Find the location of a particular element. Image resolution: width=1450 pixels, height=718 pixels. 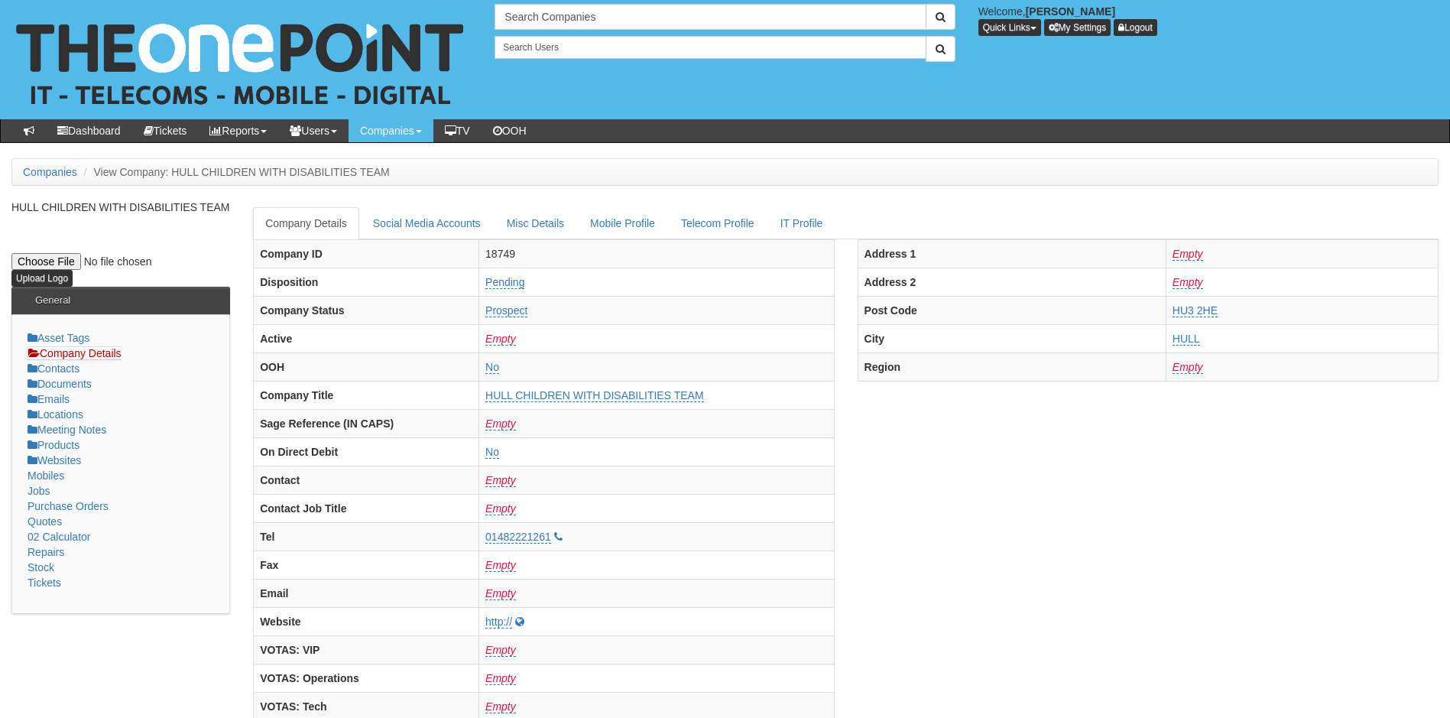

th: Region is located at coordinates (1012, 366).